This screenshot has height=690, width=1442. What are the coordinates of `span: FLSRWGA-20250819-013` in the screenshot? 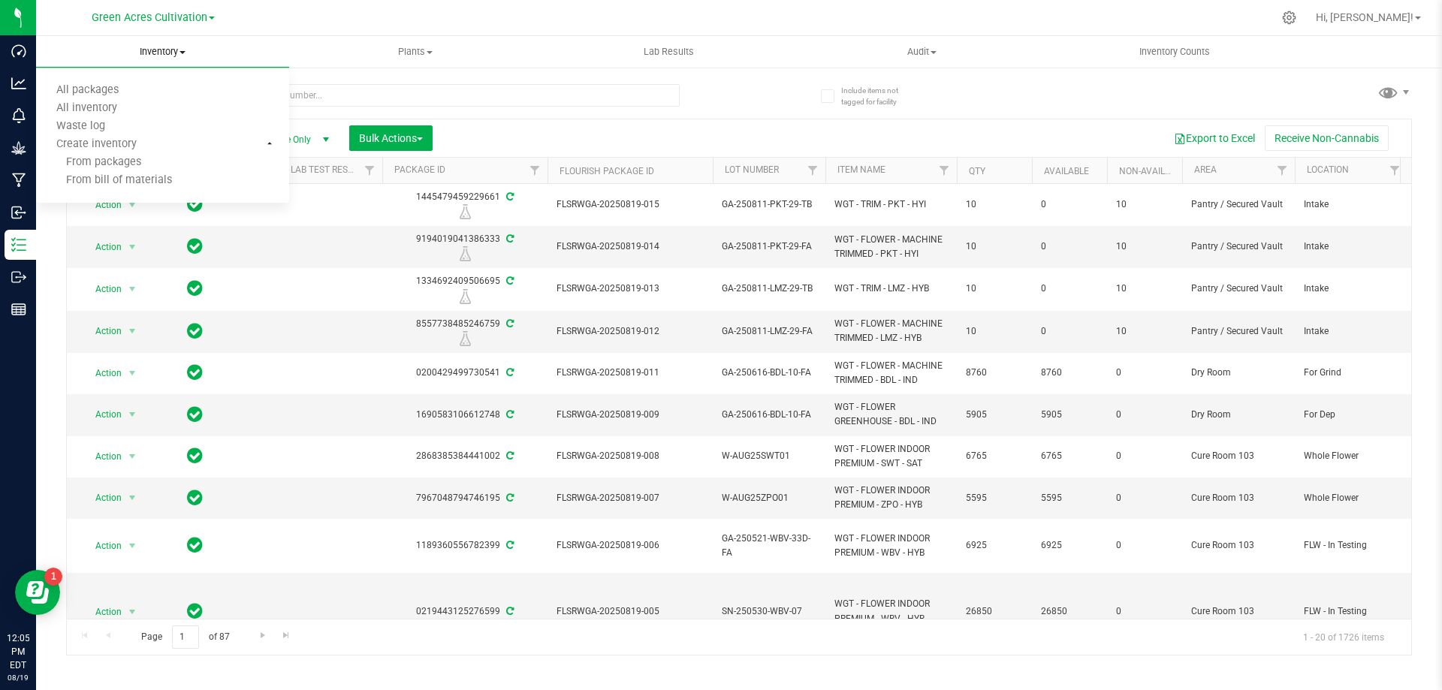 It's located at (630, 288).